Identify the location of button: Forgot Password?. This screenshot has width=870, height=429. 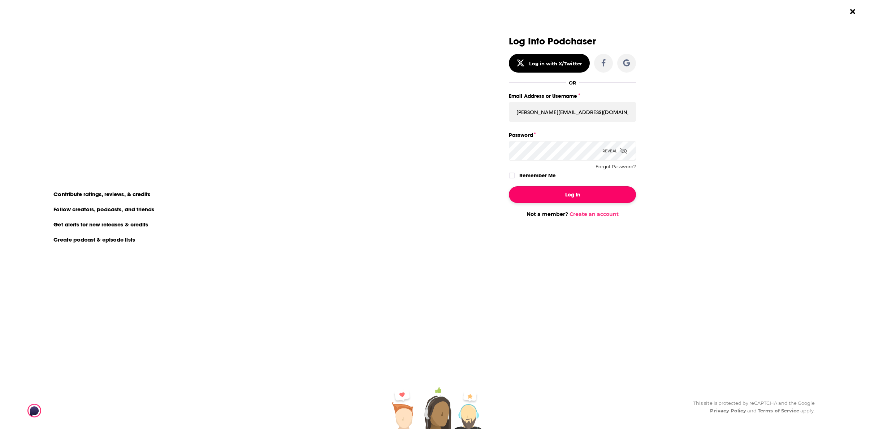
(616, 167).